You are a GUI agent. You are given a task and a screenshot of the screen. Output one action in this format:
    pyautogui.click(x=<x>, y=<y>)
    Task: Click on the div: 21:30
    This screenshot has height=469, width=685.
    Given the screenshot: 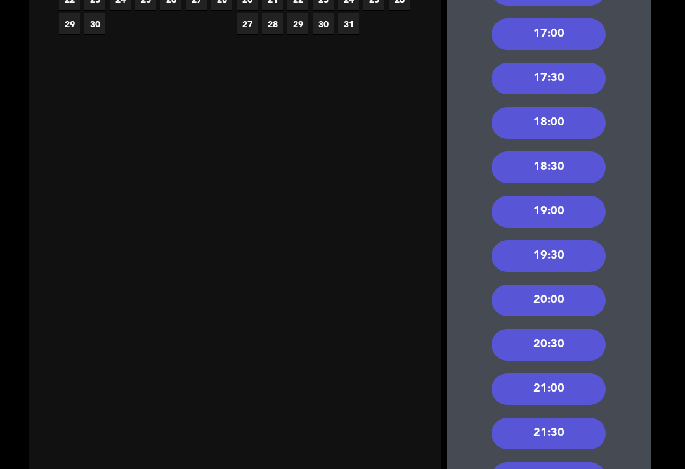 What is the action you would take?
    pyautogui.click(x=549, y=434)
    